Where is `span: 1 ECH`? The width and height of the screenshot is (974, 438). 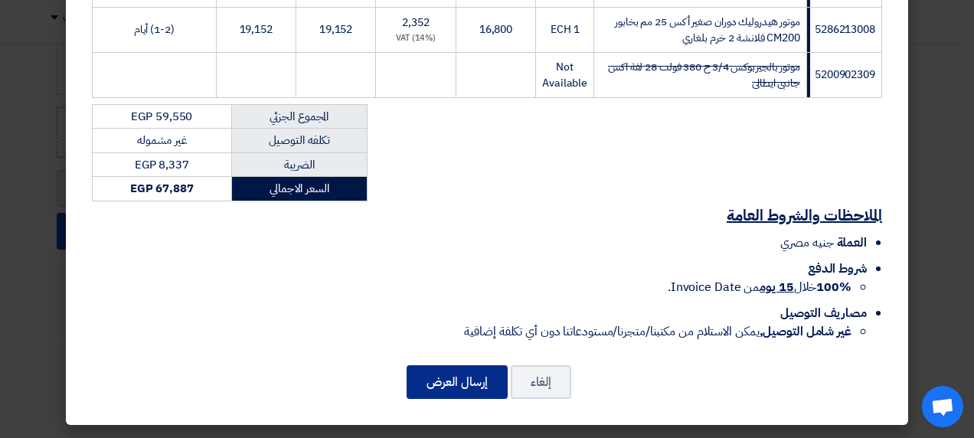 span: 1 ECH is located at coordinates (565, 29).